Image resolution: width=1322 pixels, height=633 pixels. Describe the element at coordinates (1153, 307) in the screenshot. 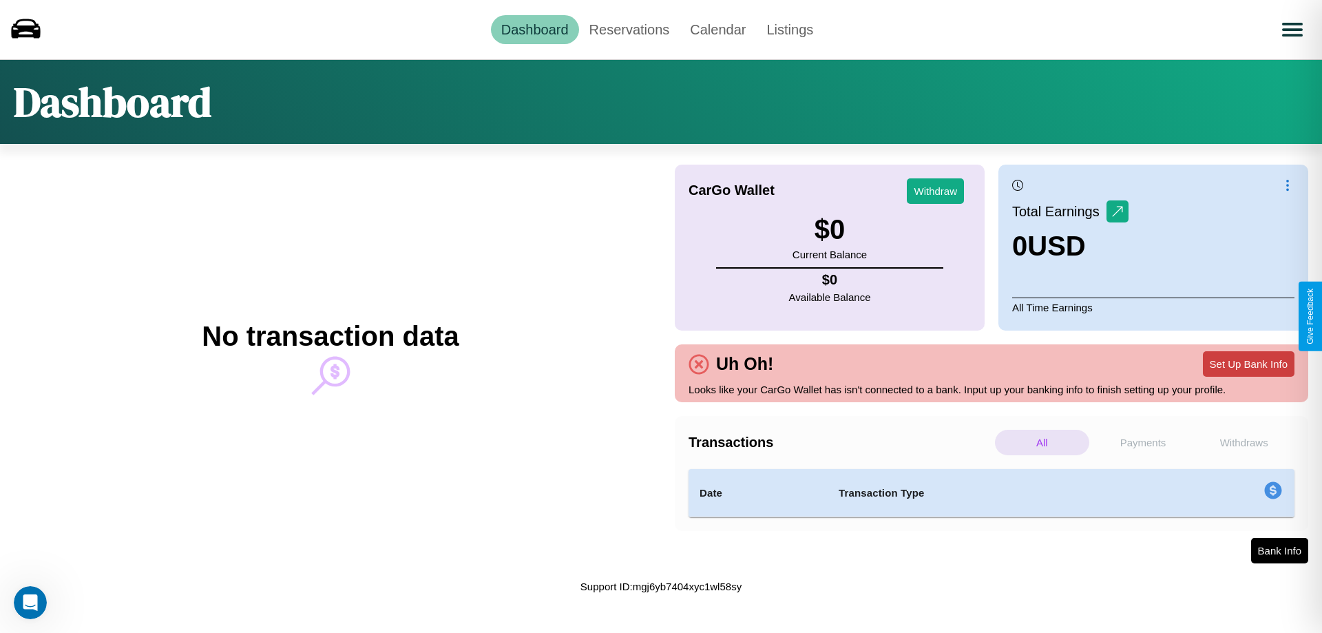

I see `p: All Time Earnings` at that location.